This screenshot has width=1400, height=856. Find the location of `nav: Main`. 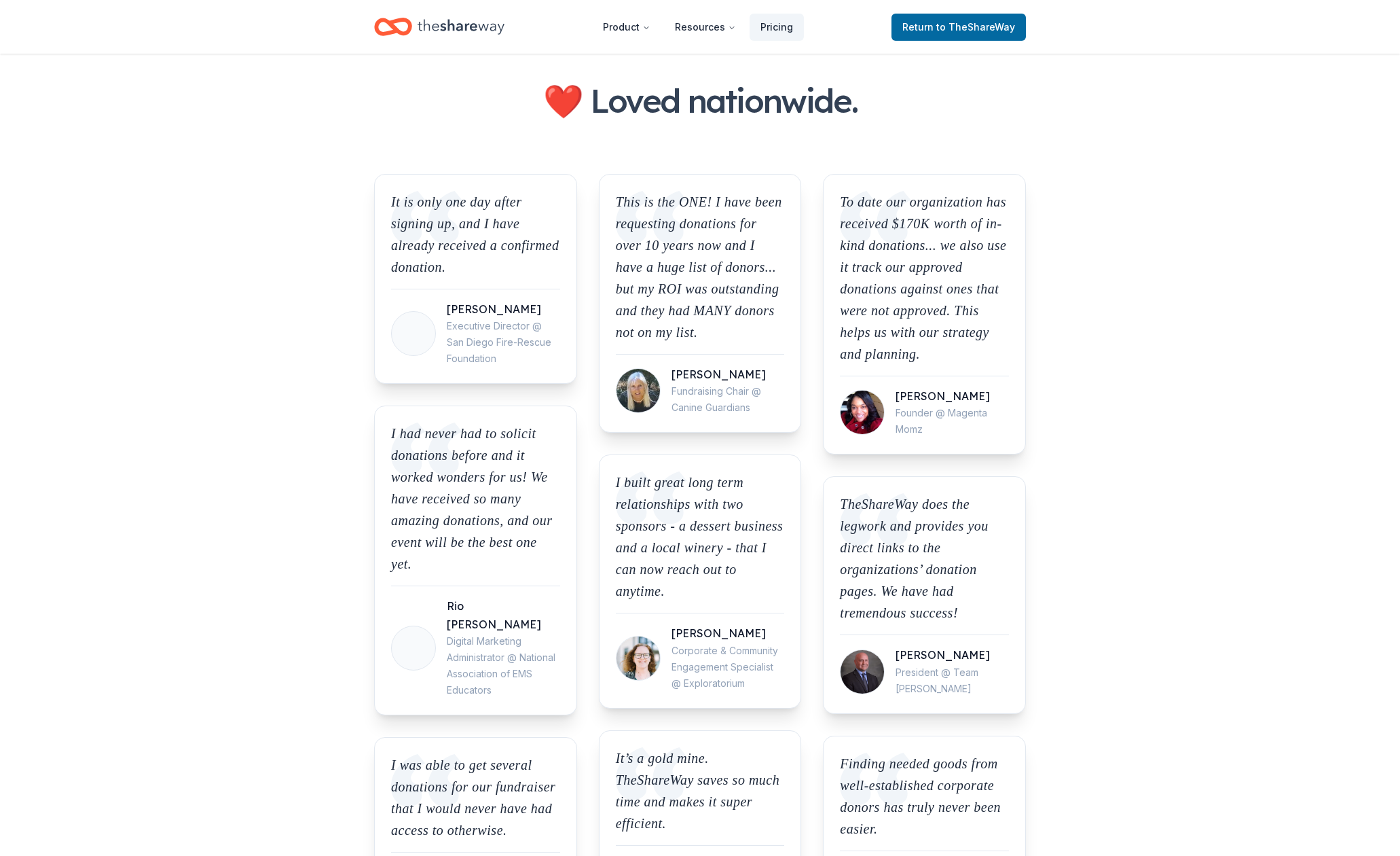

nav: Main is located at coordinates (698, 26).